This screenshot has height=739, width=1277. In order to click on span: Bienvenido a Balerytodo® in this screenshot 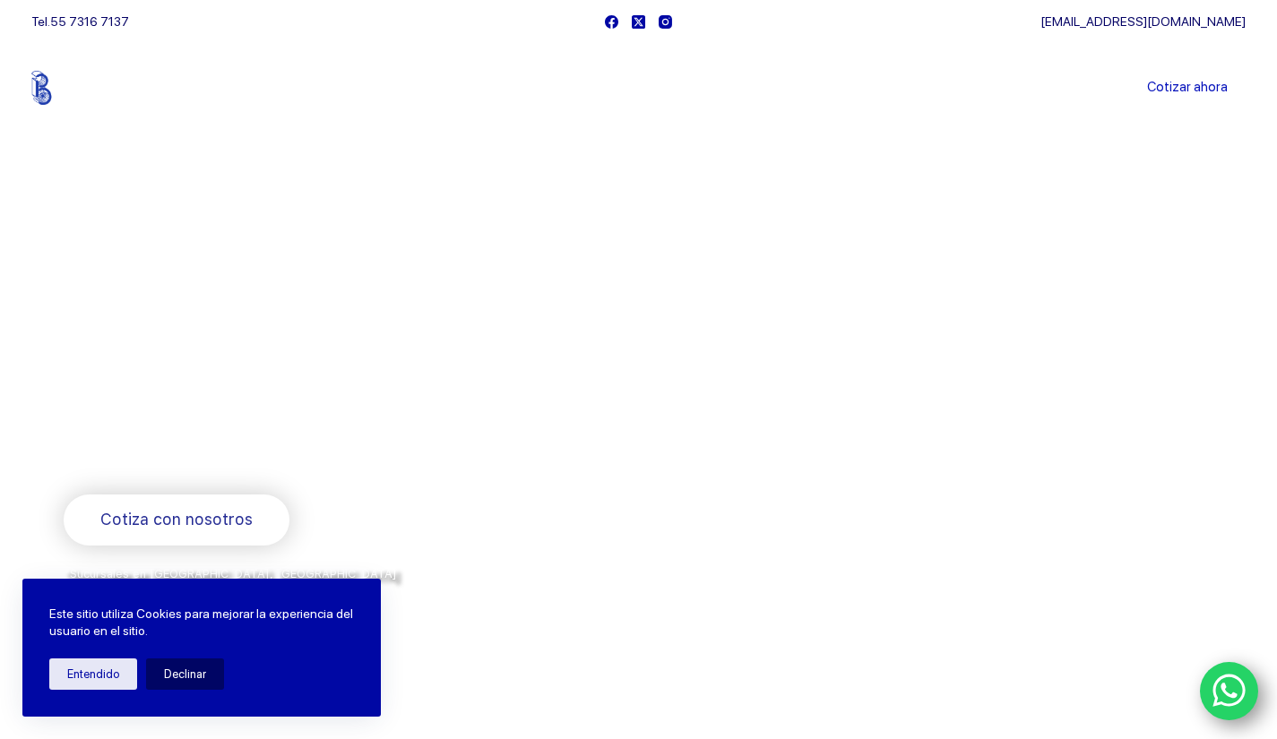, I will do `click(178, 278)`.